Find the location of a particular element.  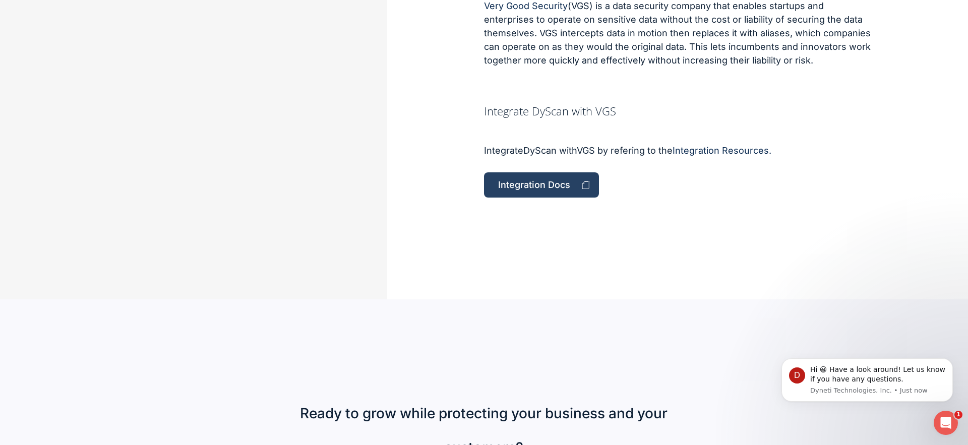

a: Very Good Security is located at coordinates (526, 6).